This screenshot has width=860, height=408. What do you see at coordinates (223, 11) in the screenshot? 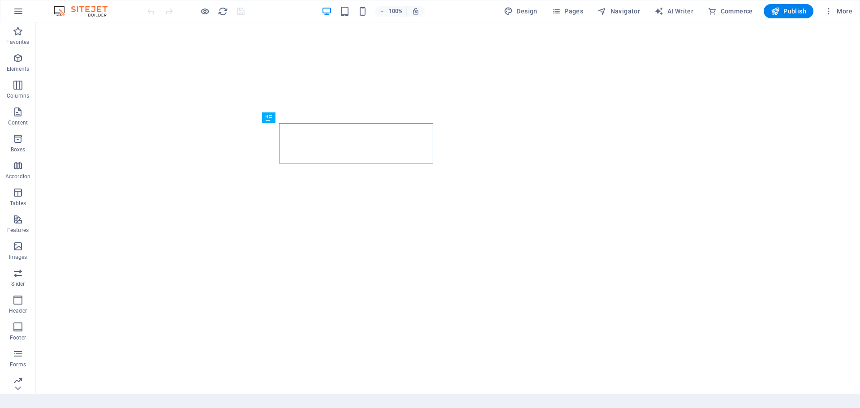
I see `i: Reload page` at bounding box center [223, 11].